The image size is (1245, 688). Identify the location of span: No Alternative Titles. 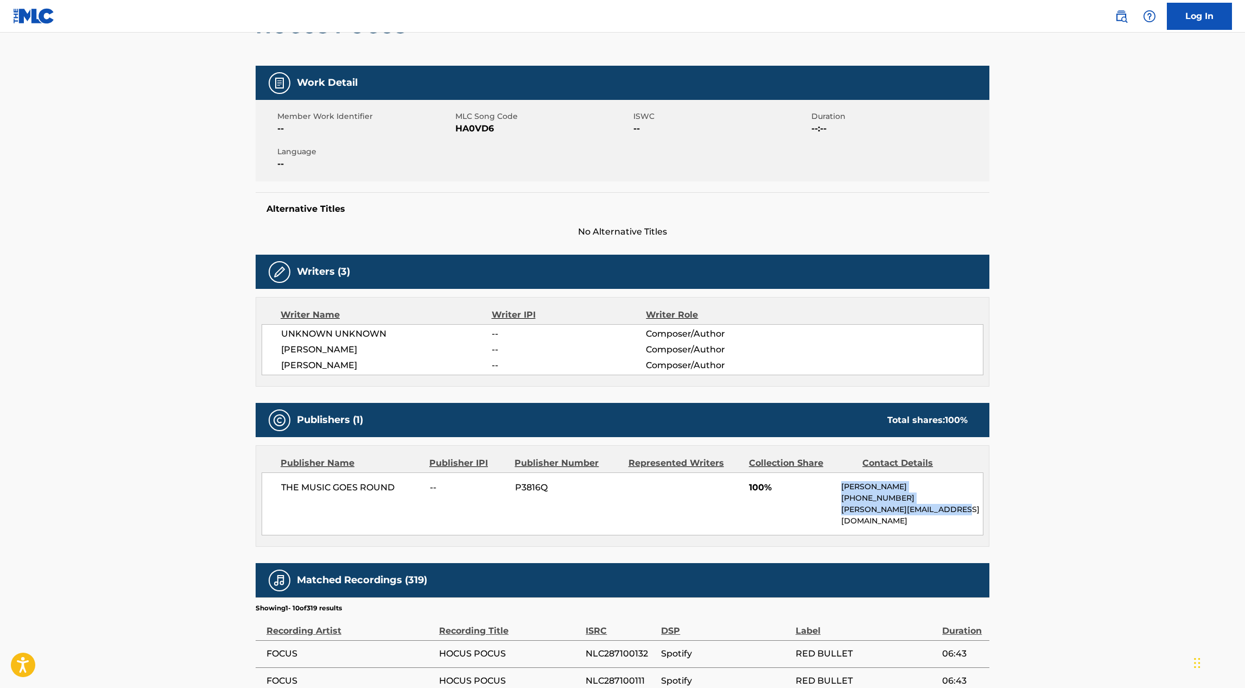
(623, 232).